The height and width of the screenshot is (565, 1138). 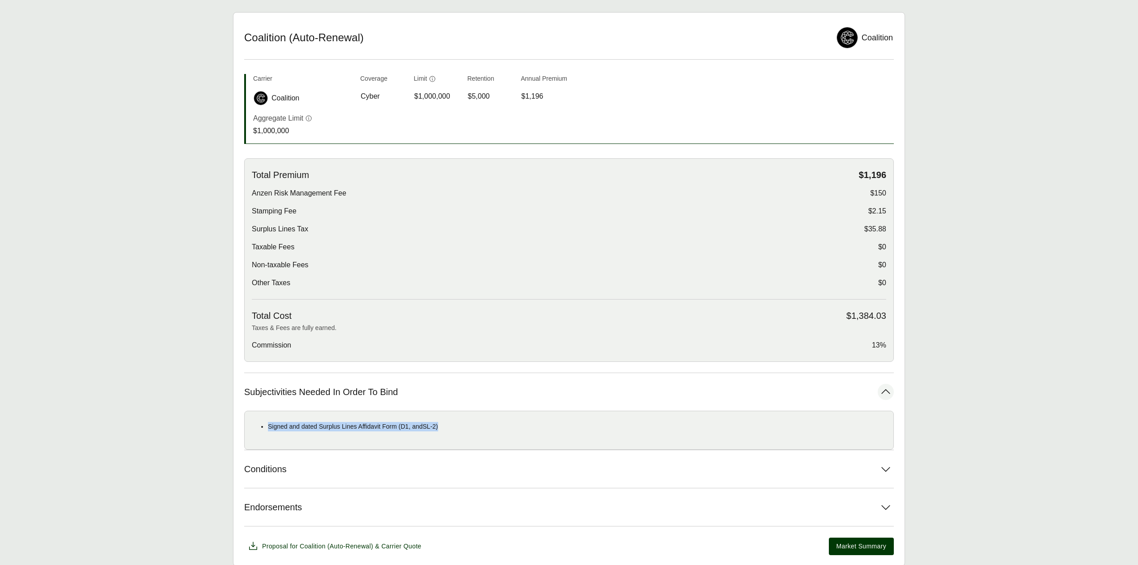 I want to click on button: Proposal for Coalition (Auto-Renewal) & Carrier Quote, so click(x=335, y=546).